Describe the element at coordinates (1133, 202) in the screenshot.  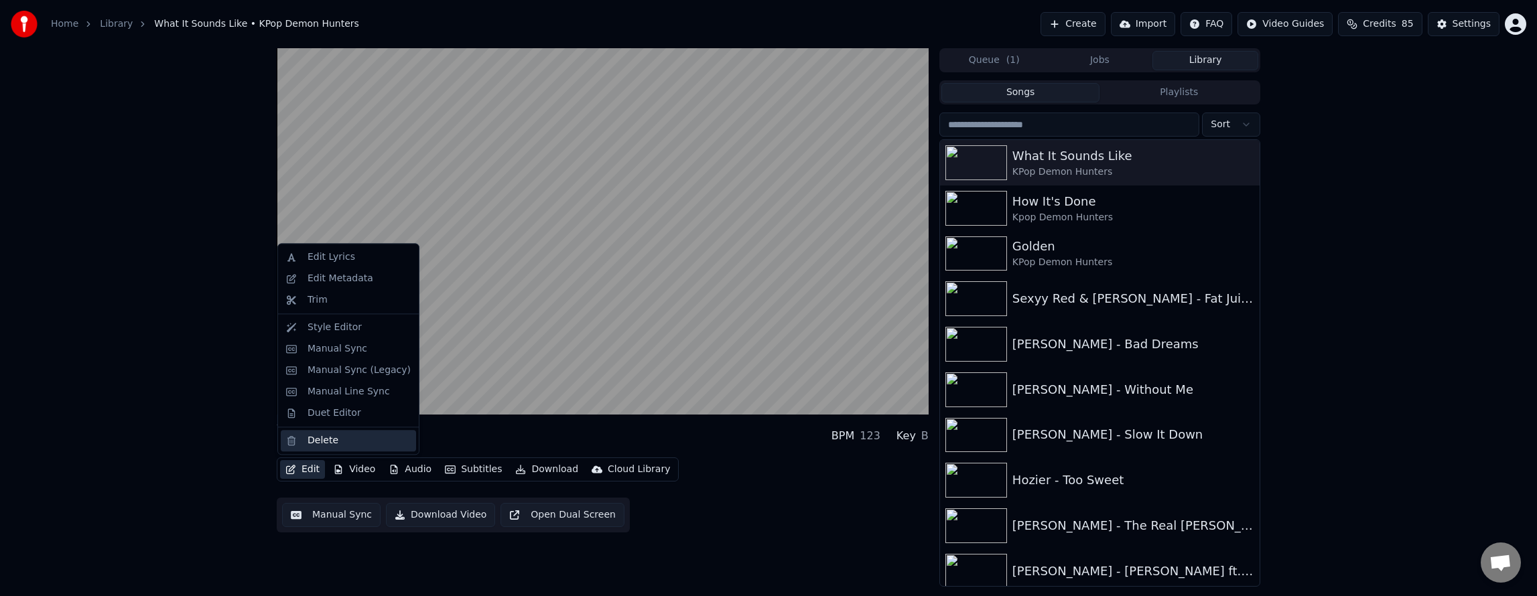
I see `div: How It's Done` at that location.